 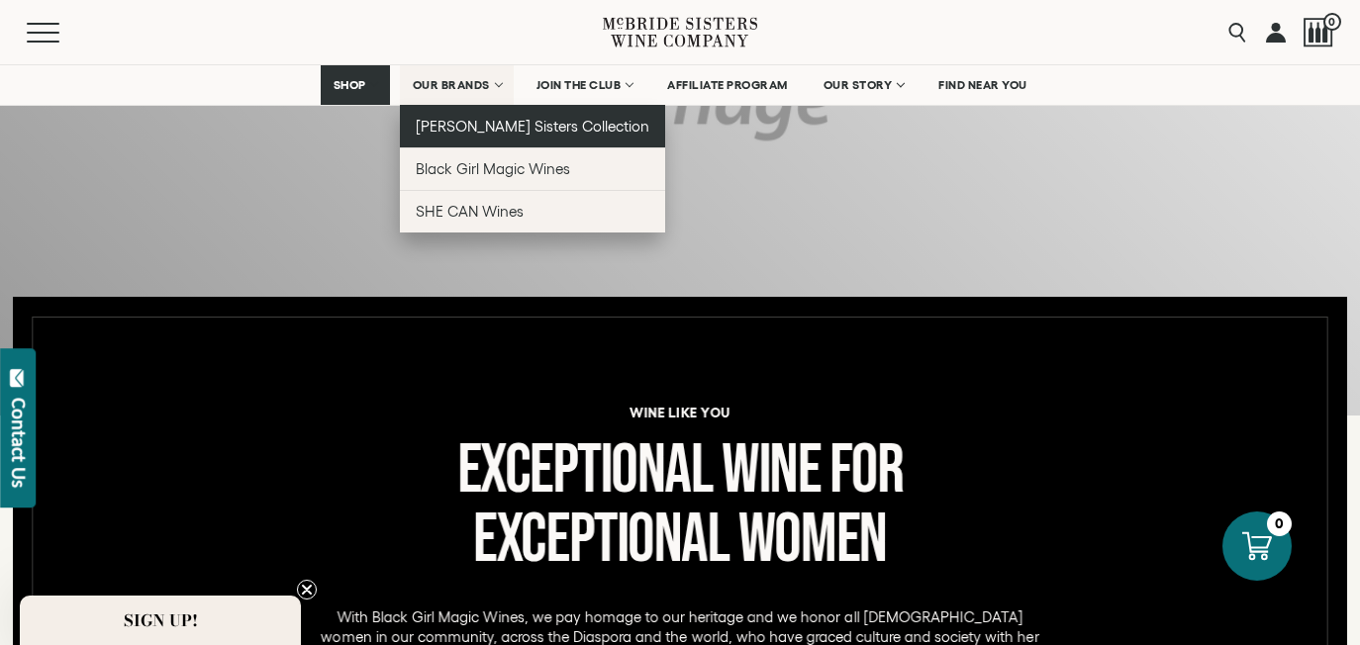 I want to click on div: Contact Us, so click(x=19, y=443).